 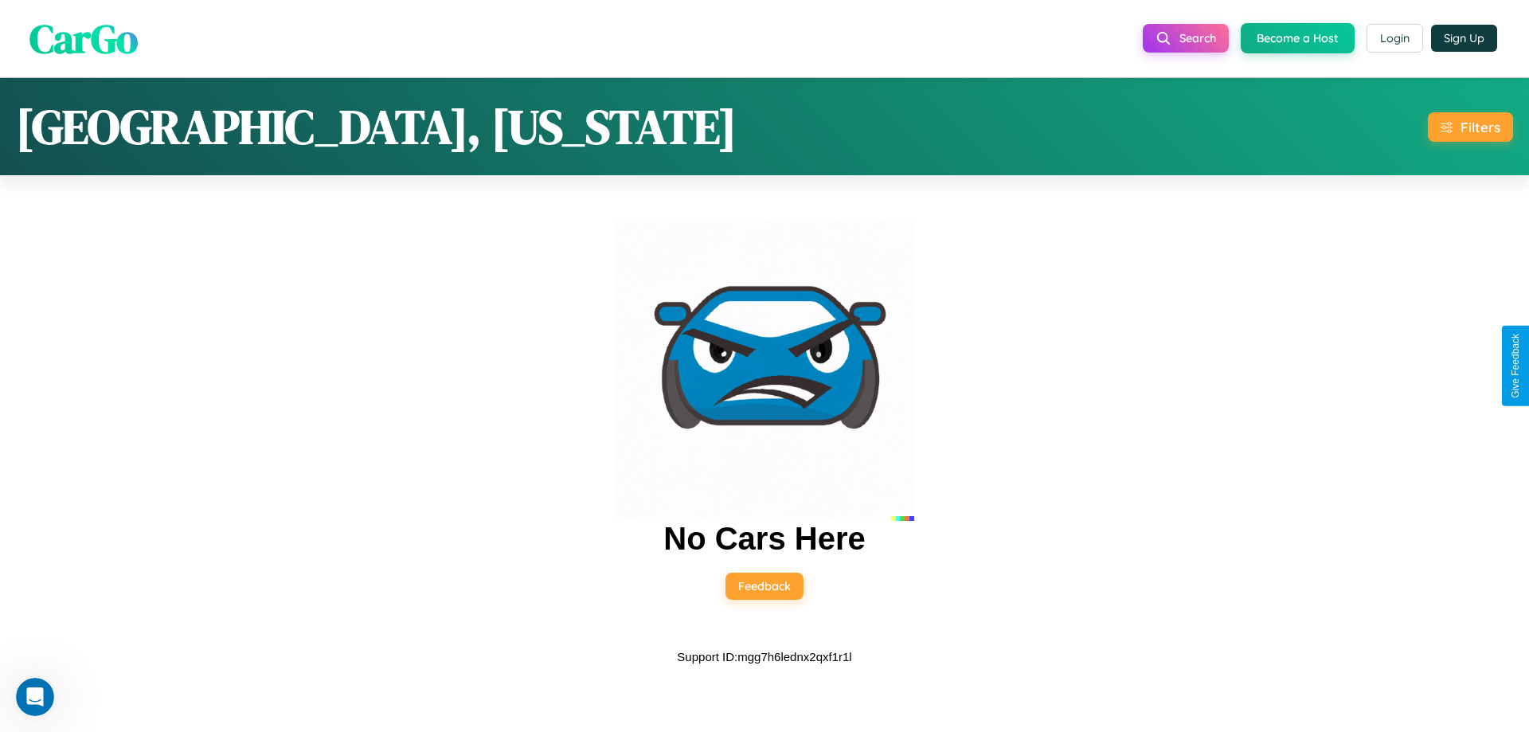 I want to click on button: Sign Up, so click(x=1464, y=38).